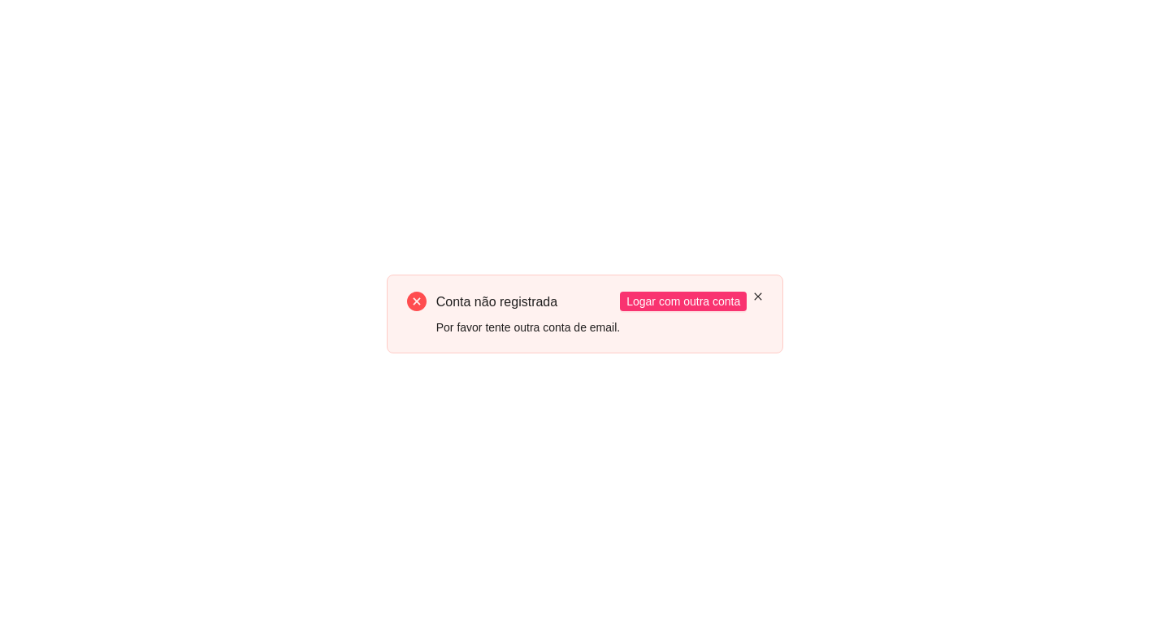  What do you see at coordinates (683, 301) in the screenshot?
I see `span: Logar com outra conta` at bounding box center [683, 301].